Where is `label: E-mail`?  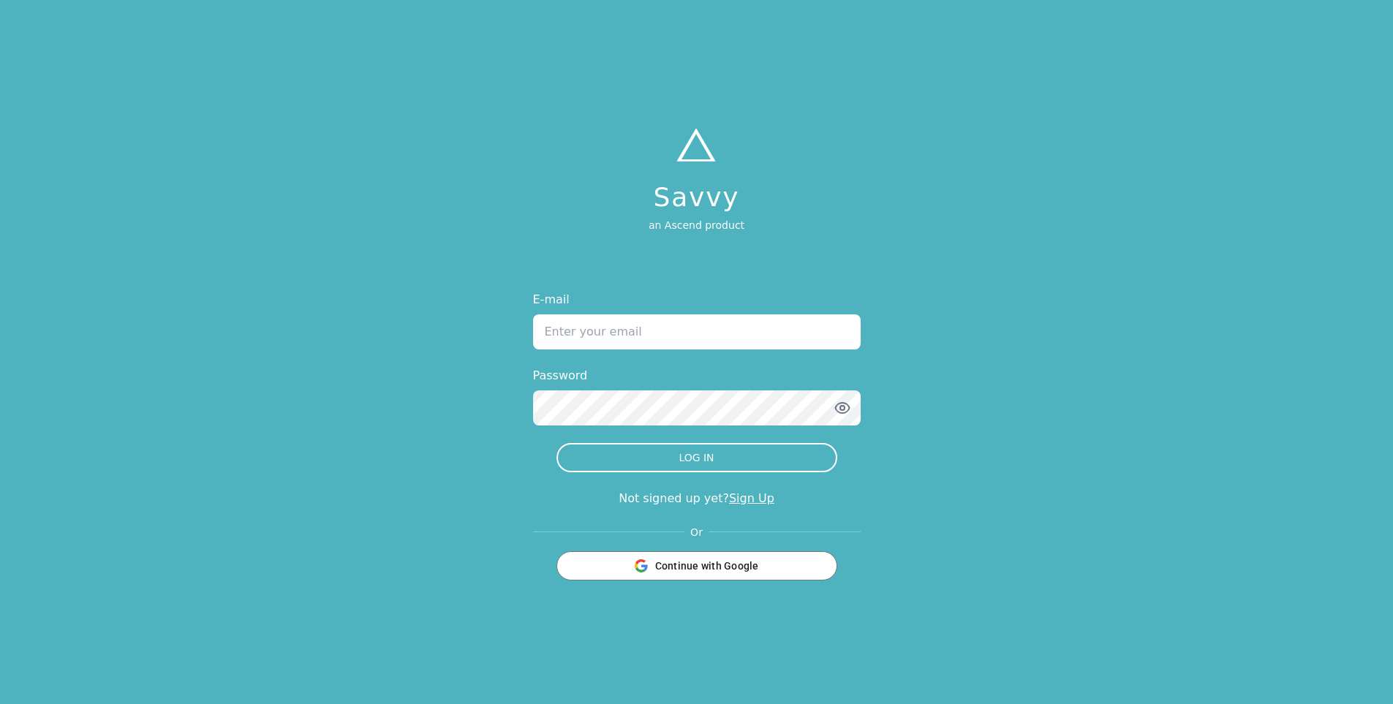
label: E-mail is located at coordinates (697, 300).